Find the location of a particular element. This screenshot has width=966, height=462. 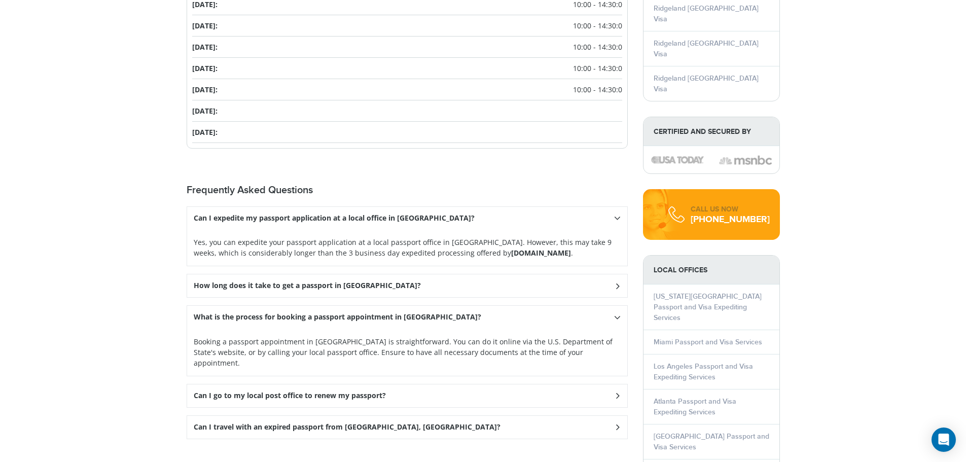

a: Miami Passport and Visa Services is located at coordinates (708, 342).